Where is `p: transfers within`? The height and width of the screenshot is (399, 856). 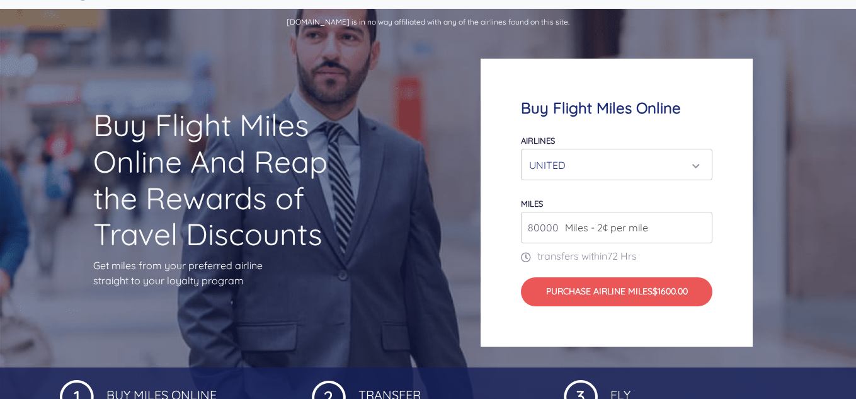
p: transfers within is located at coordinates (617, 256).